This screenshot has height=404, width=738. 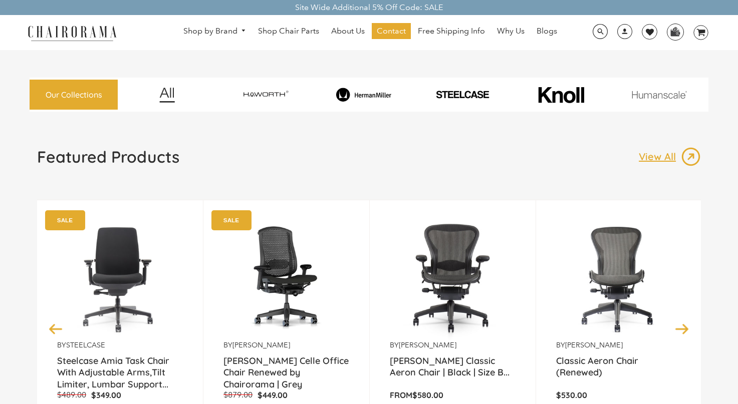 I want to click on a: Our Collections, so click(x=74, y=95).